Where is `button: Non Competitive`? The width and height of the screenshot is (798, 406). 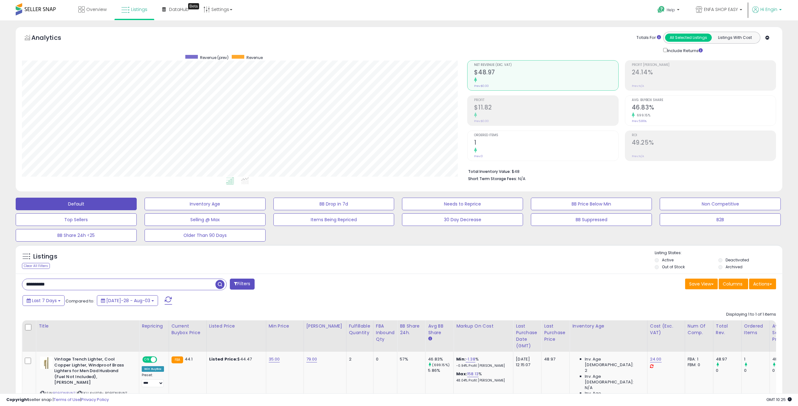 button: Non Competitive is located at coordinates (720, 204).